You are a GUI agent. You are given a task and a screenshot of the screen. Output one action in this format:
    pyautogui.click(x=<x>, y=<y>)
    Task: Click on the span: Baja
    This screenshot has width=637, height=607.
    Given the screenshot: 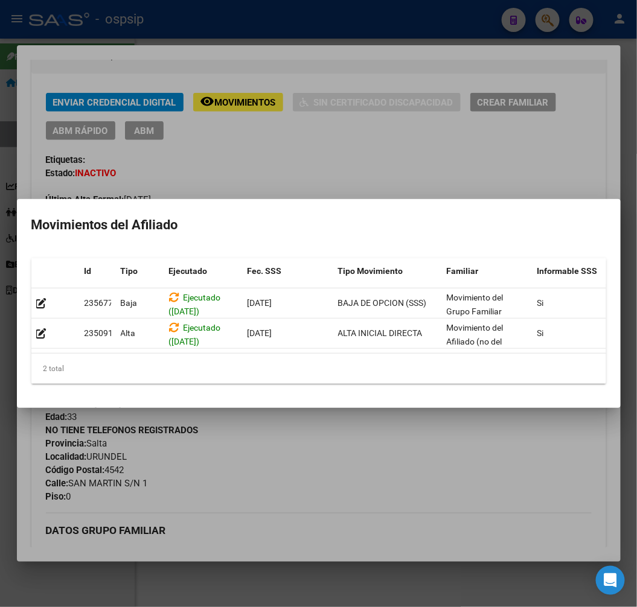 What is the action you would take?
    pyautogui.click(x=129, y=303)
    